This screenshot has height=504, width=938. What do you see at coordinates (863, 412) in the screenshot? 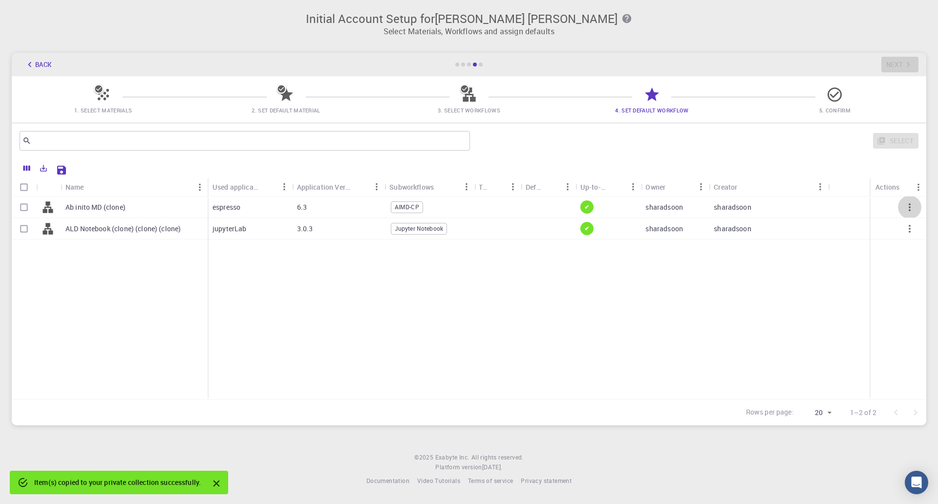
I see `p: 1–2 of 2` at bounding box center [863, 412].